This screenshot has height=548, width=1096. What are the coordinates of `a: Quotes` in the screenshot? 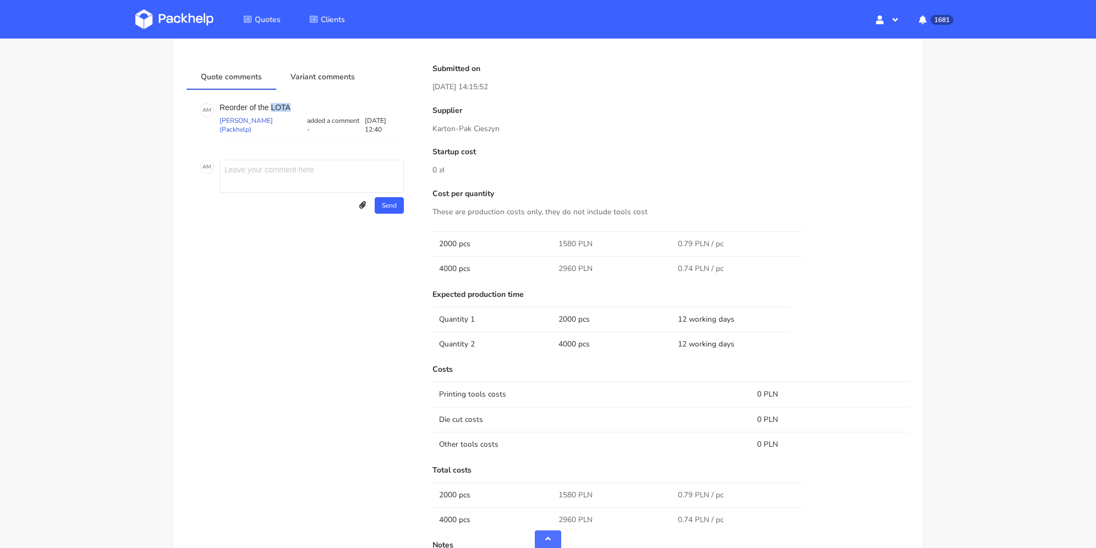 It's located at (262, 19).